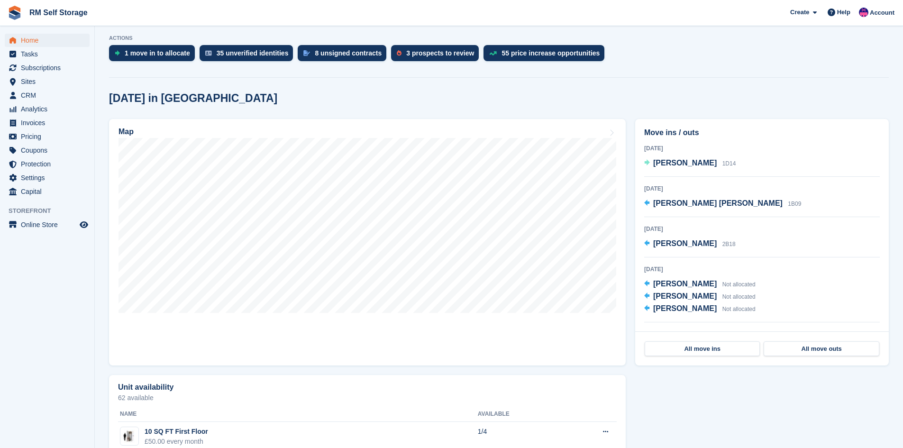 The image size is (903, 448). I want to click on img: prospect-51fa495bee0391a8d652442698ab0144808aea92771e9ea1ae160a38d050c398.svg, so click(399, 53).